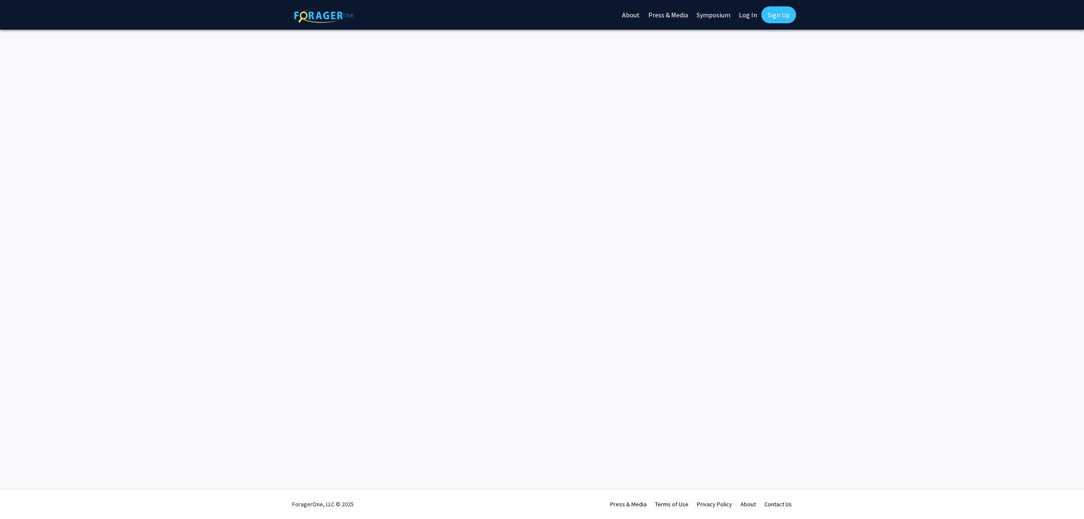 This screenshot has height=519, width=1084. I want to click on a: Press & Media, so click(628, 504).